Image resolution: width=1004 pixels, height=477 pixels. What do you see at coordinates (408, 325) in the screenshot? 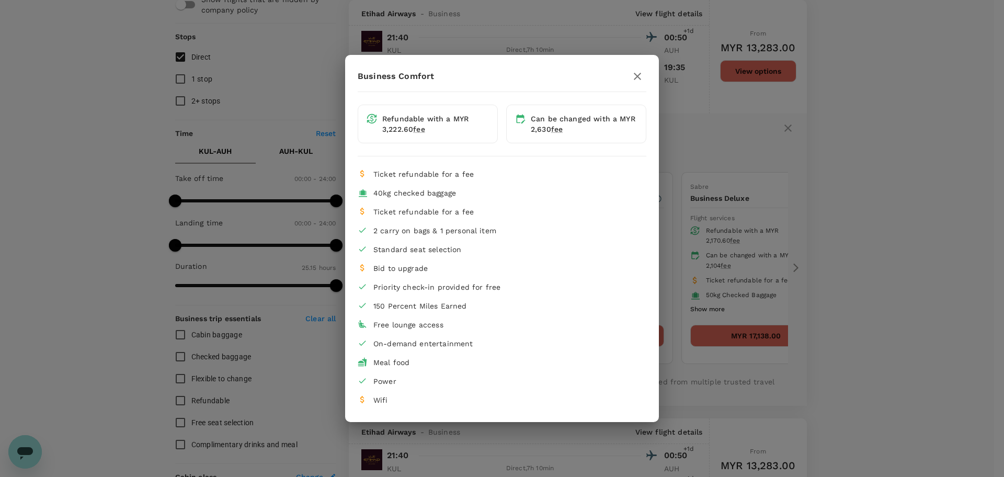
I see `span: Free lounge access` at bounding box center [408, 325].